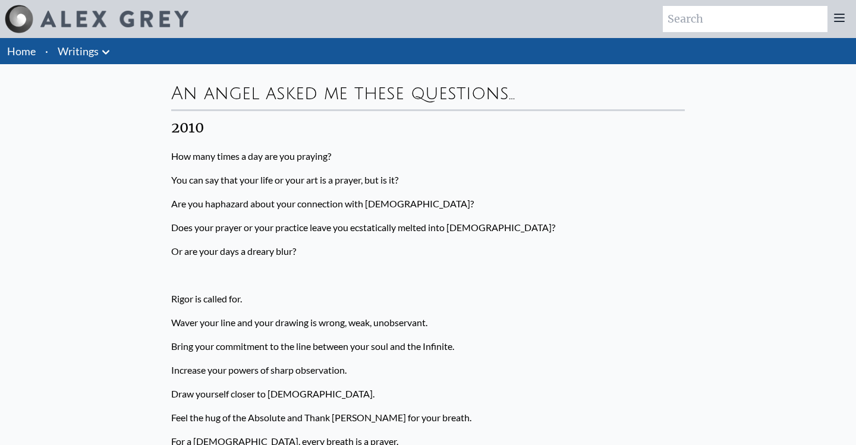  Describe the element at coordinates (428, 156) in the screenshot. I see `p: How many times a day are you praying?` at that location.